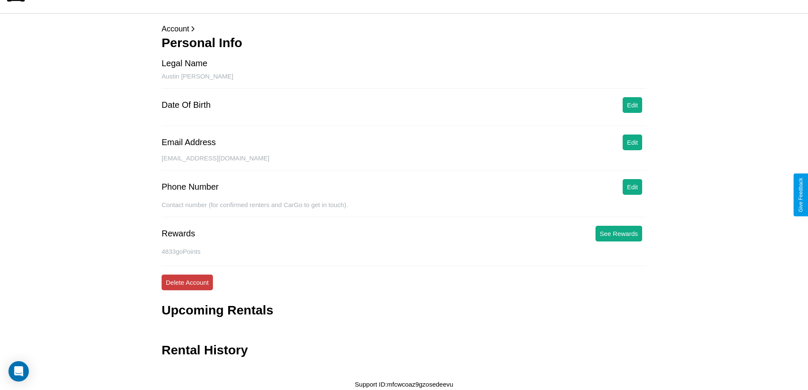 The height and width of the screenshot is (390, 808). Describe the element at coordinates (189, 142) in the screenshot. I see `div: Email Address` at that location.